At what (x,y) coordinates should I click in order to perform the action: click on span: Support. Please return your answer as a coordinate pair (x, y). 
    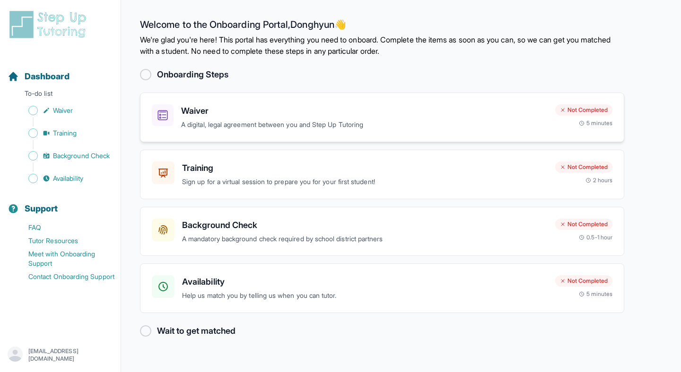
    Looking at the image, I should click on (41, 209).